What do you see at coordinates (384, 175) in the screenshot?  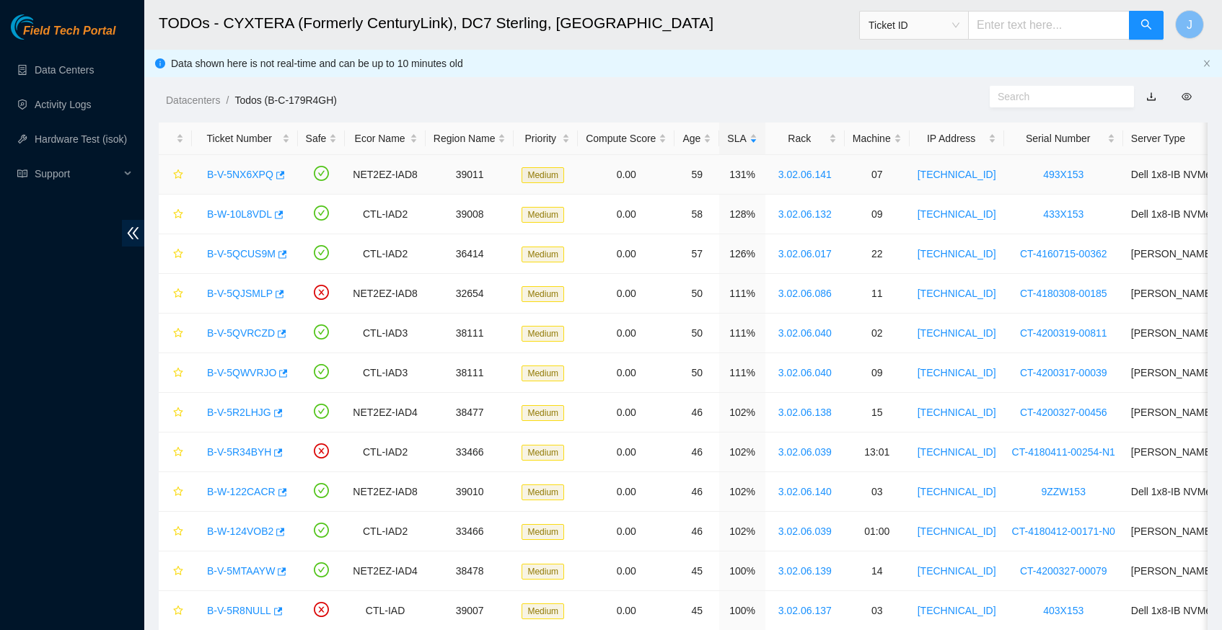 I see `td: NET2EZ-IAD8` at bounding box center [384, 175].